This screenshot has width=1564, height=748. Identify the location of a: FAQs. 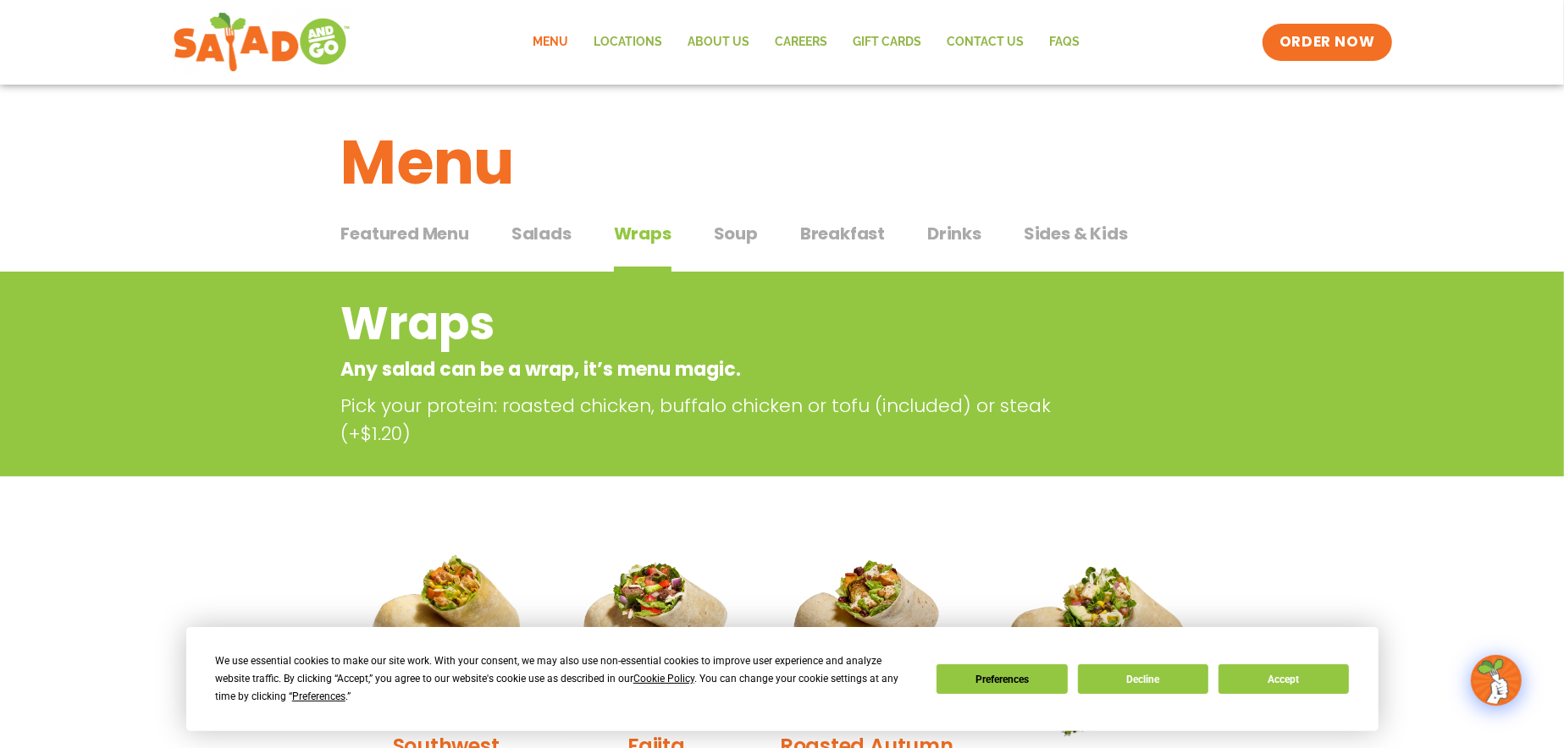
(1065, 42).